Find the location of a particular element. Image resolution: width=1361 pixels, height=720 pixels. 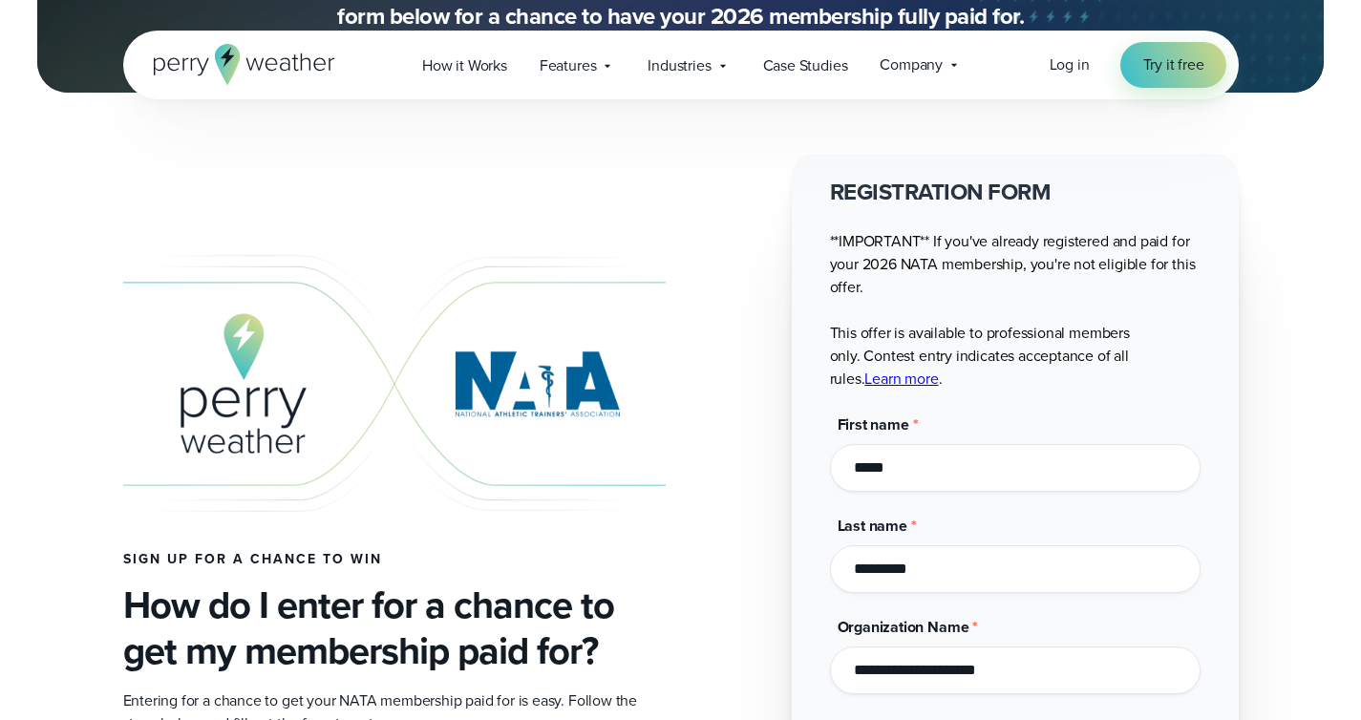

a: Learn more is located at coordinates (901, 378).